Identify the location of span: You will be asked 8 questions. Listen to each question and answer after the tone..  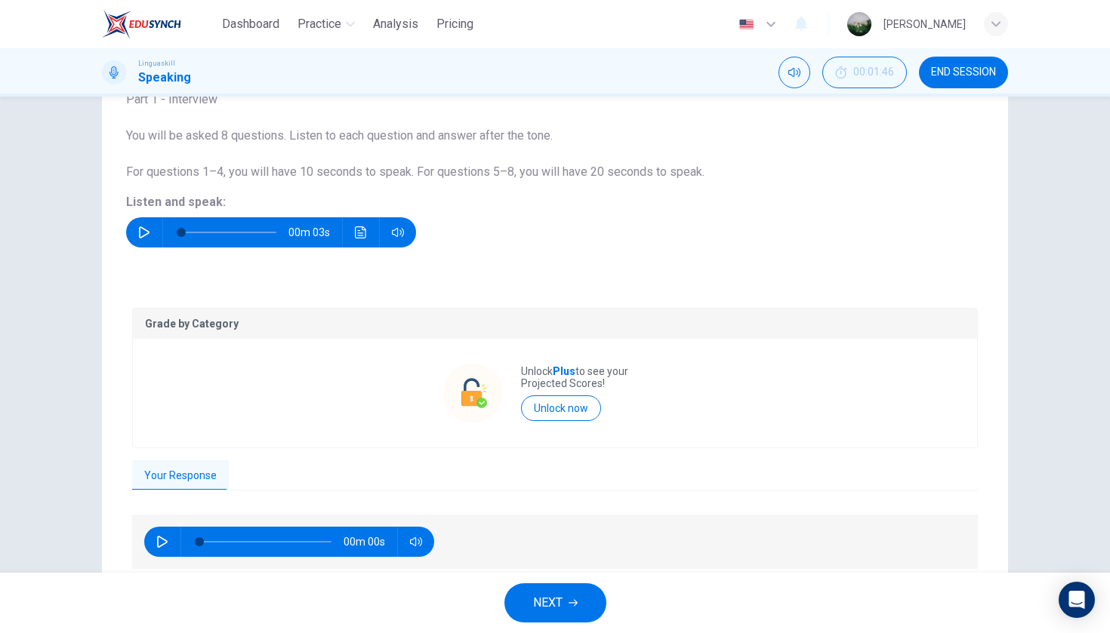
(339, 135).